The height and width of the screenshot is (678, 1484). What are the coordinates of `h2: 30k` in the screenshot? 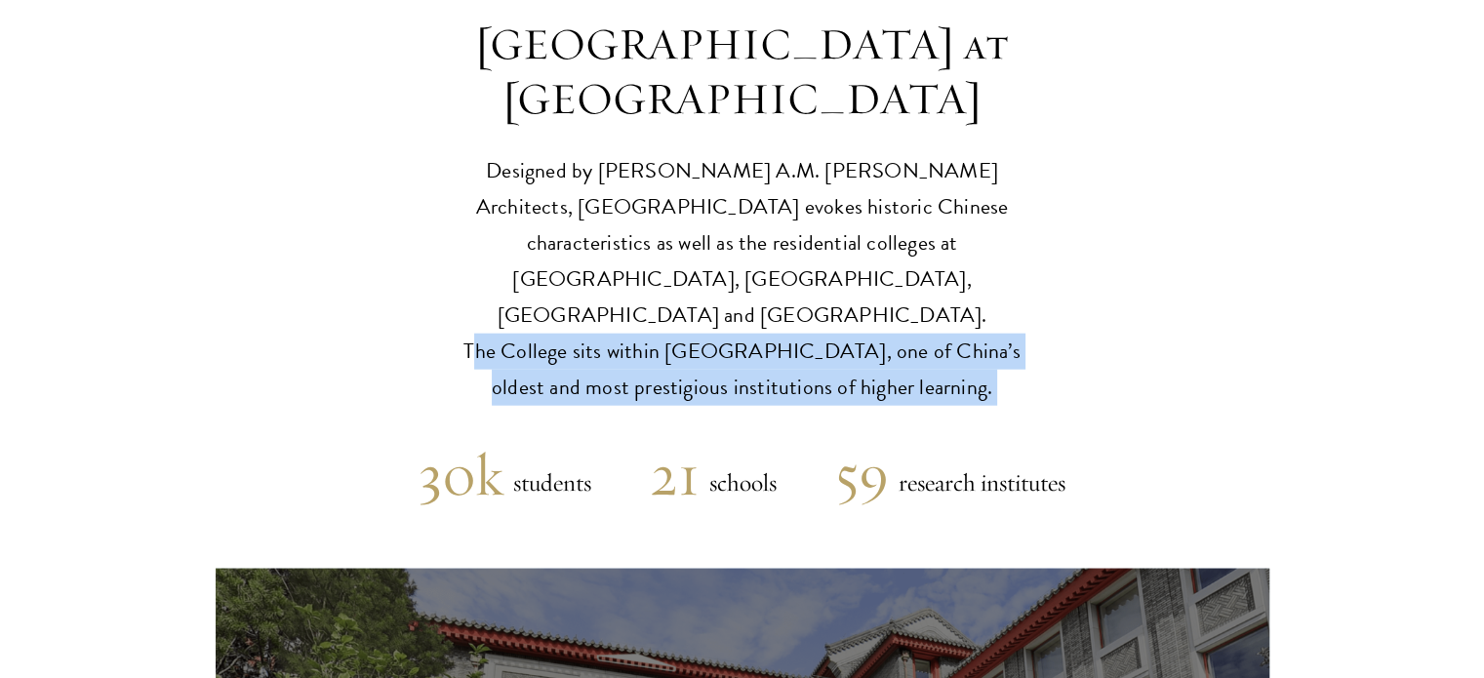 It's located at (460, 475).